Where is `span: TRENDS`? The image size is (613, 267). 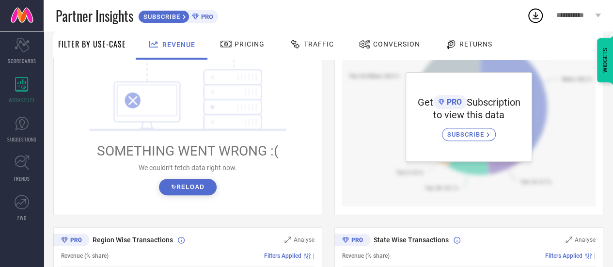 span: TRENDS is located at coordinates (22, 178).